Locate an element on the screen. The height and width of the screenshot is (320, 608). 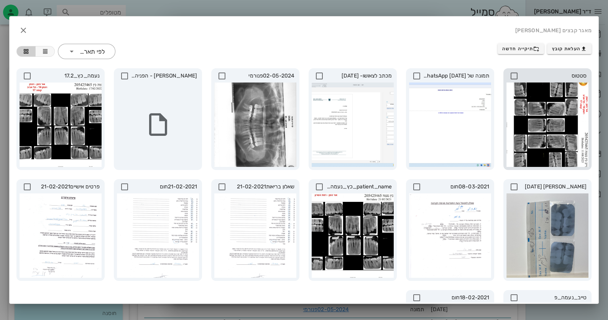
span: נעמה_כץ_17.2 is located at coordinates (67, 76).